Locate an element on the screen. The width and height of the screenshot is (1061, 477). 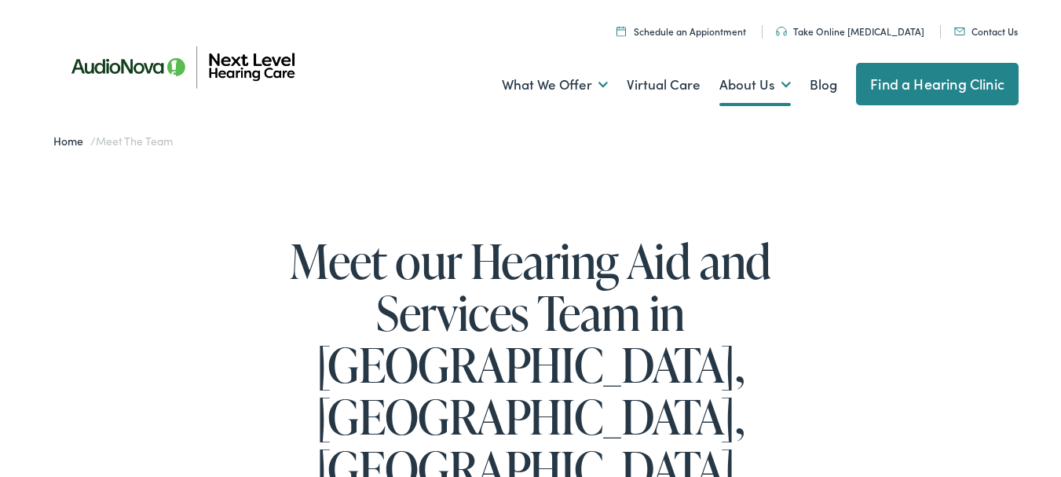
img: An icon symbolizing headphones, colored in teal, suggests audio-related services or features. is located at coordinates (782, 31).